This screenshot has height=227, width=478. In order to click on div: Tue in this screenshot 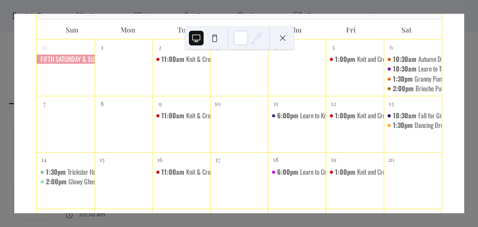, I will do `click(183, 29)`.